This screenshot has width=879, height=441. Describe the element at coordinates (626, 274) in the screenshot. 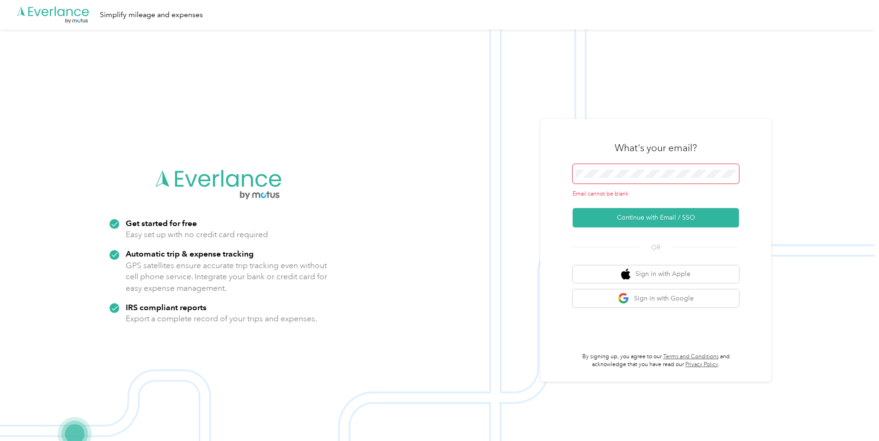

I see `img: apple logo` at that location.